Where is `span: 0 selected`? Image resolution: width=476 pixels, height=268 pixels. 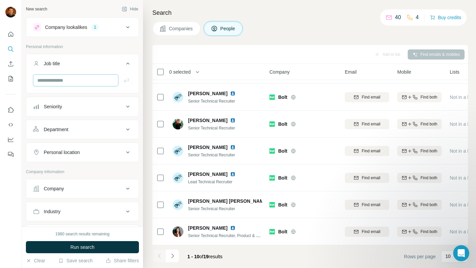 span: 0 selected is located at coordinates (180, 72).